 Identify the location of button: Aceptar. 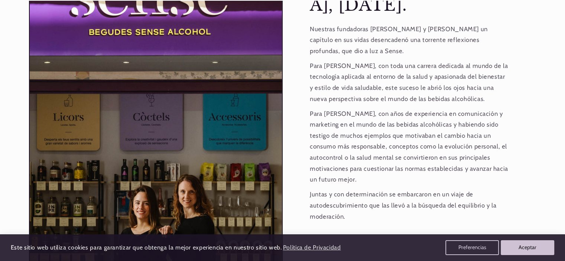
(528, 248).